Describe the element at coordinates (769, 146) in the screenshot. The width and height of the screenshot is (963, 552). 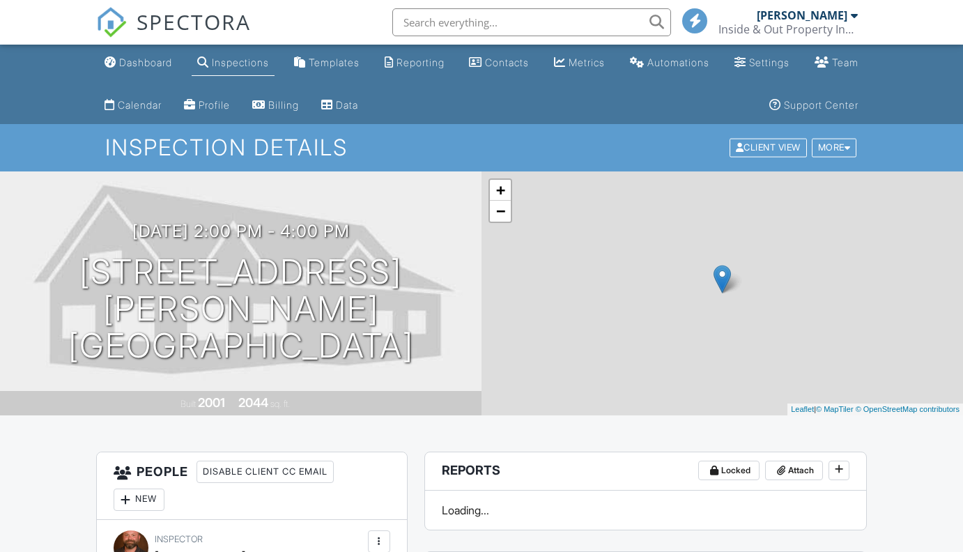
I see `a: Client View` at that location.